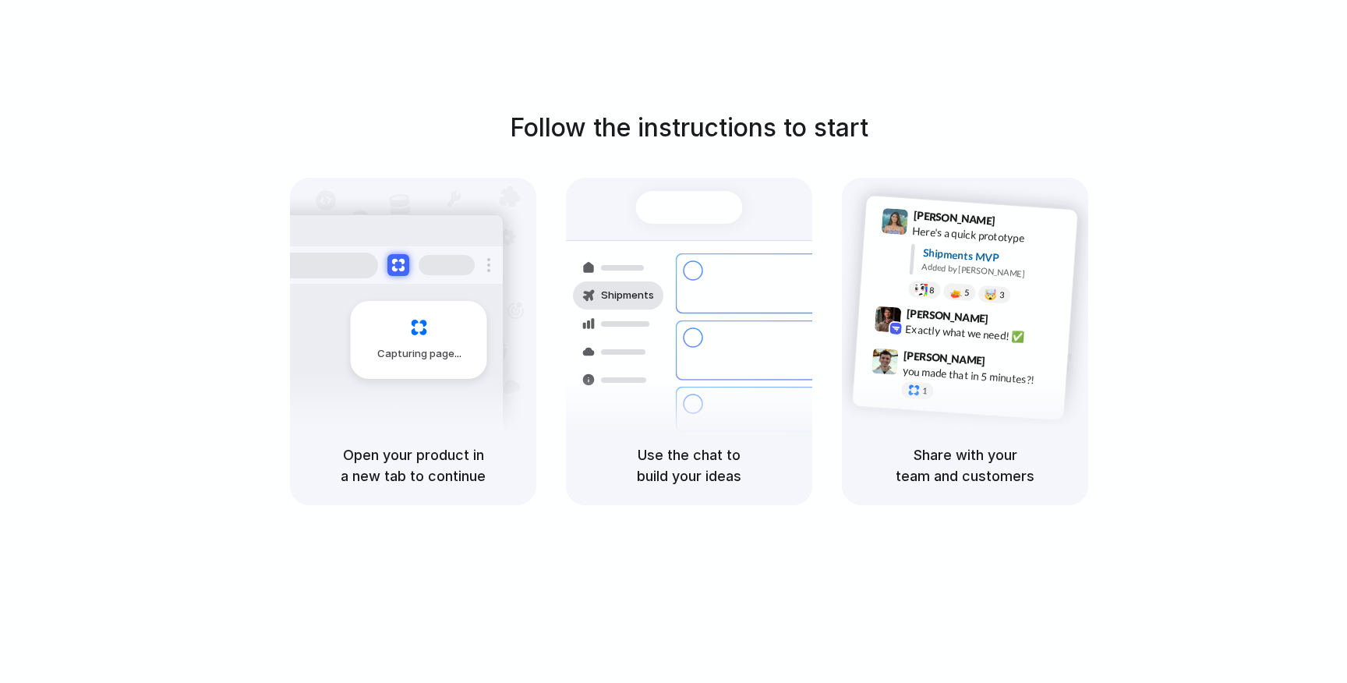  Describe the element at coordinates (689, 128) in the screenshot. I see `h1: Follow the instructions to start` at that location.